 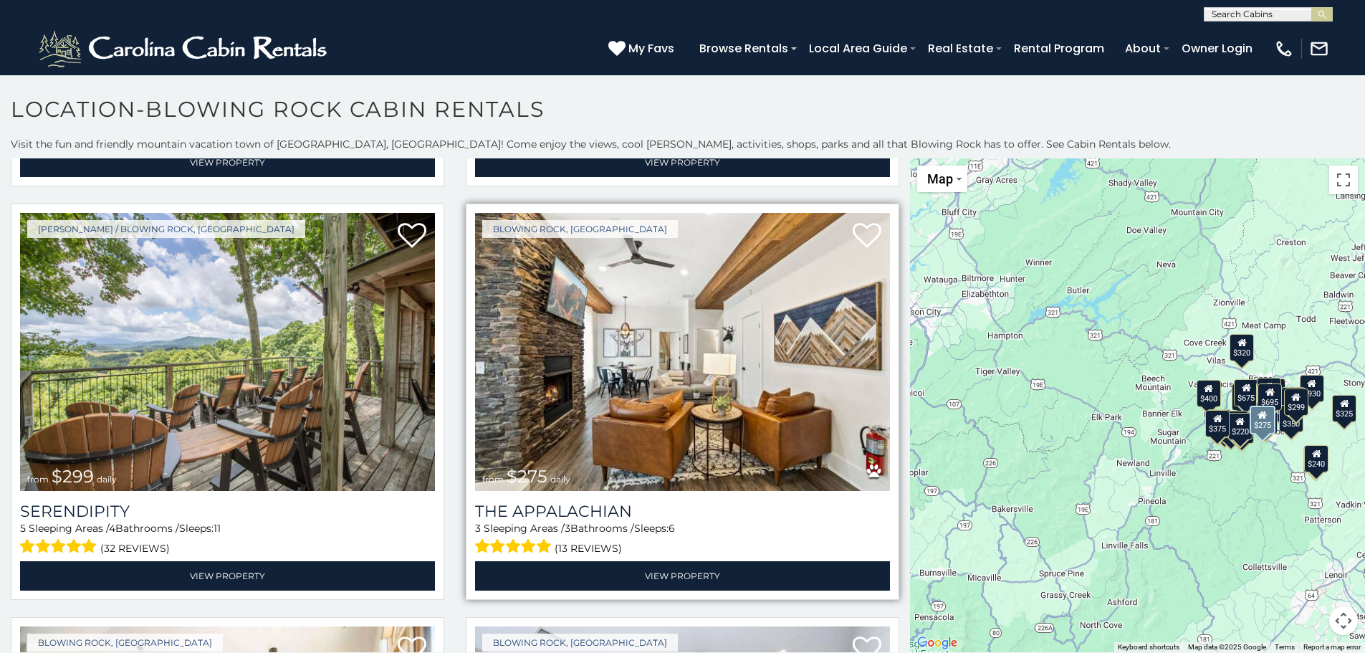 I want to click on span: $299, so click(x=72, y=476).